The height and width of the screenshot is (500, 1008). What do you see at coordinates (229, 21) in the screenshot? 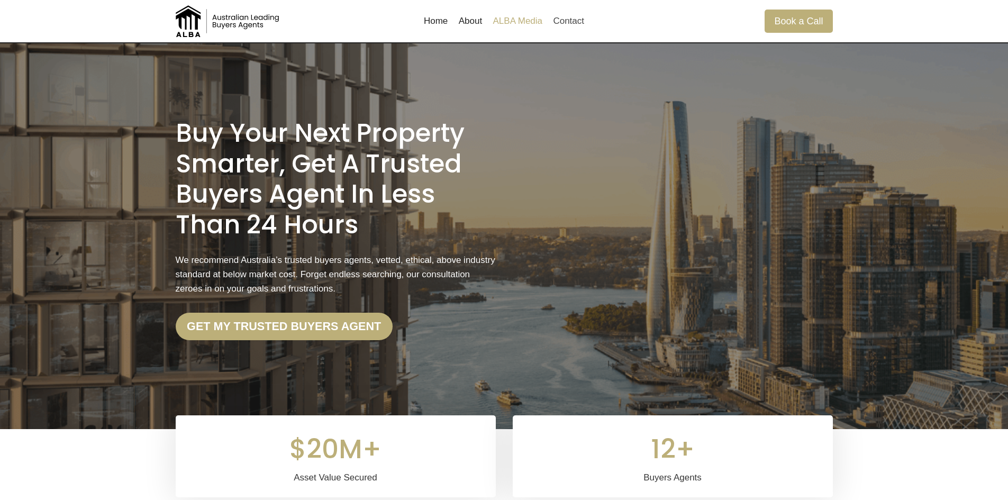
I see `img: Australian Leading Buyers Agents` at bounding box center [229, 21].